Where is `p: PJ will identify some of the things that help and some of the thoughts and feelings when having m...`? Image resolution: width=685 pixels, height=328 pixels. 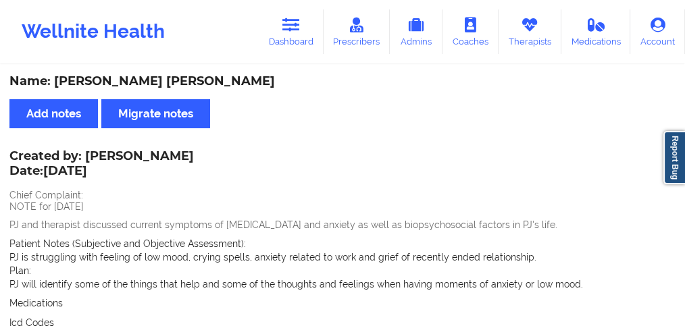 p: PJ will identify some of the things that help and some of the thoughts and feelings when having m... is located at coordinates (343, 284).